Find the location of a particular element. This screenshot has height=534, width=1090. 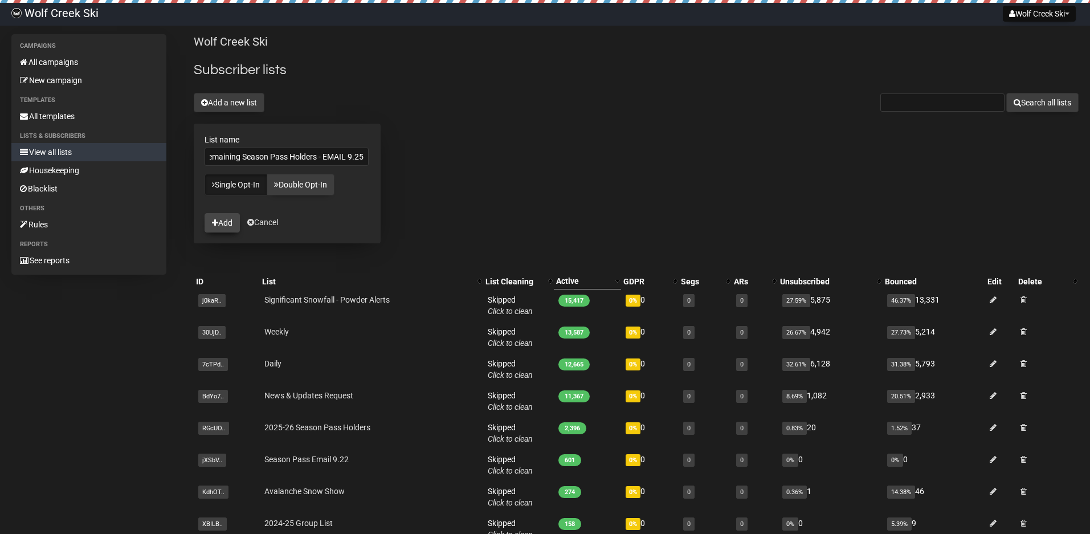

td: 2,933 is located at coordinates (933, 401).